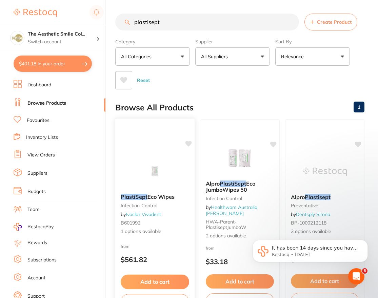 This screenshot has height=298, width=378. I want to click on label: Sort By, so click(313, 42).